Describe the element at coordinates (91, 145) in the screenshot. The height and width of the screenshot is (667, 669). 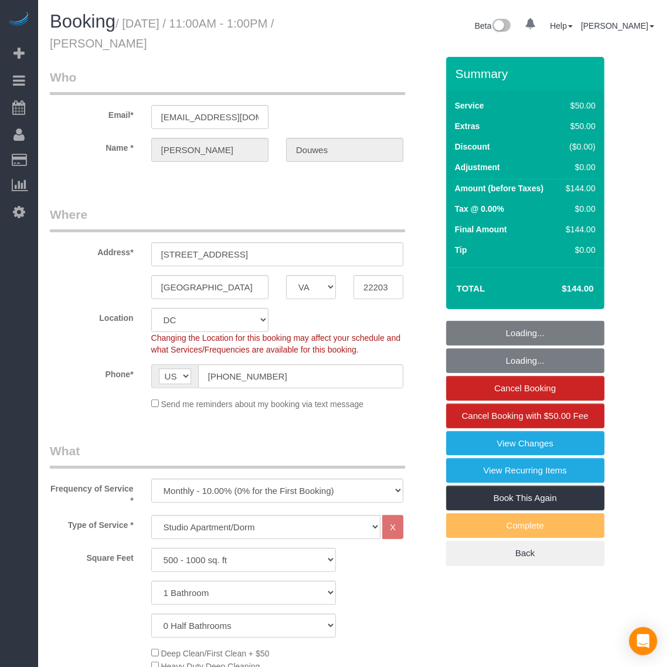
I see `label: Name *` at that location.